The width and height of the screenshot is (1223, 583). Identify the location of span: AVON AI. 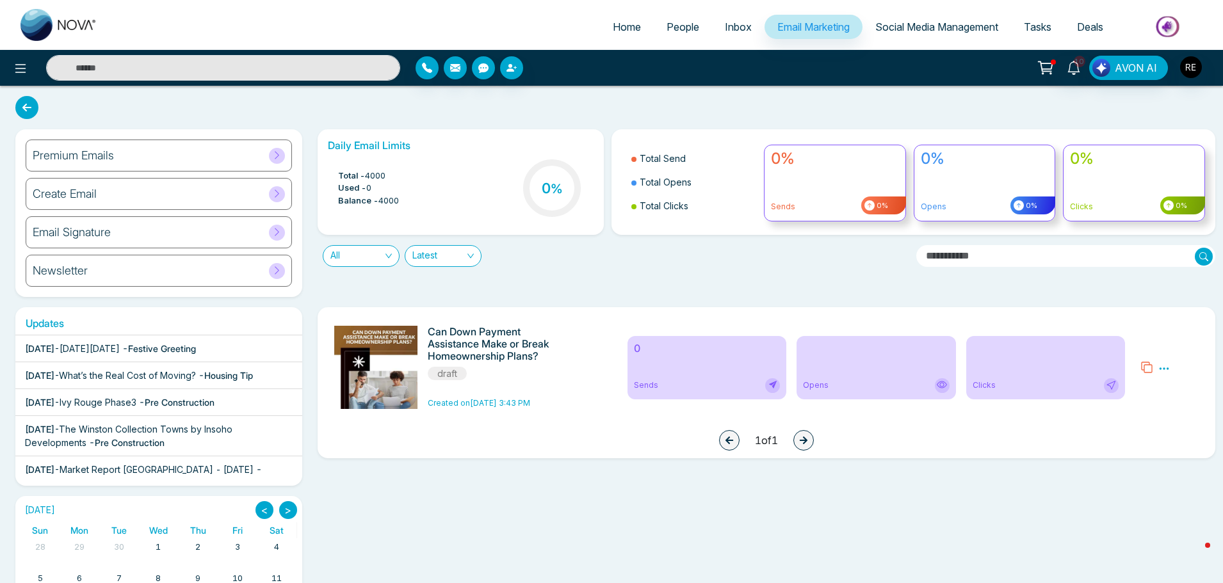
(1135, 68).